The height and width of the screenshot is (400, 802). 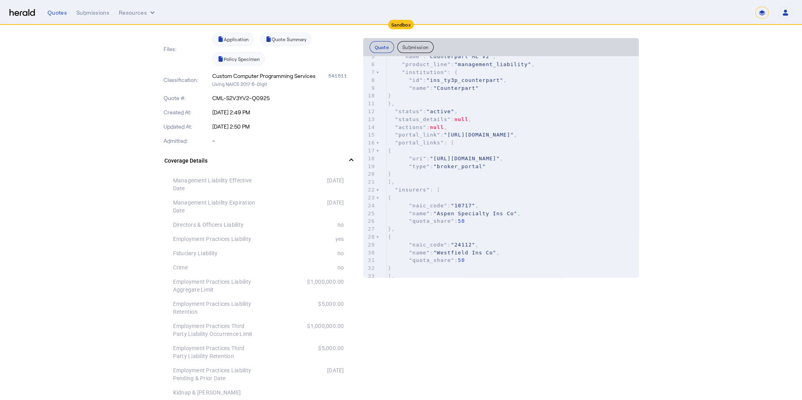 What do you see at coordinates (369, 57) in the screenshot?
I see `div: 5` at bounding box center [369, 57].